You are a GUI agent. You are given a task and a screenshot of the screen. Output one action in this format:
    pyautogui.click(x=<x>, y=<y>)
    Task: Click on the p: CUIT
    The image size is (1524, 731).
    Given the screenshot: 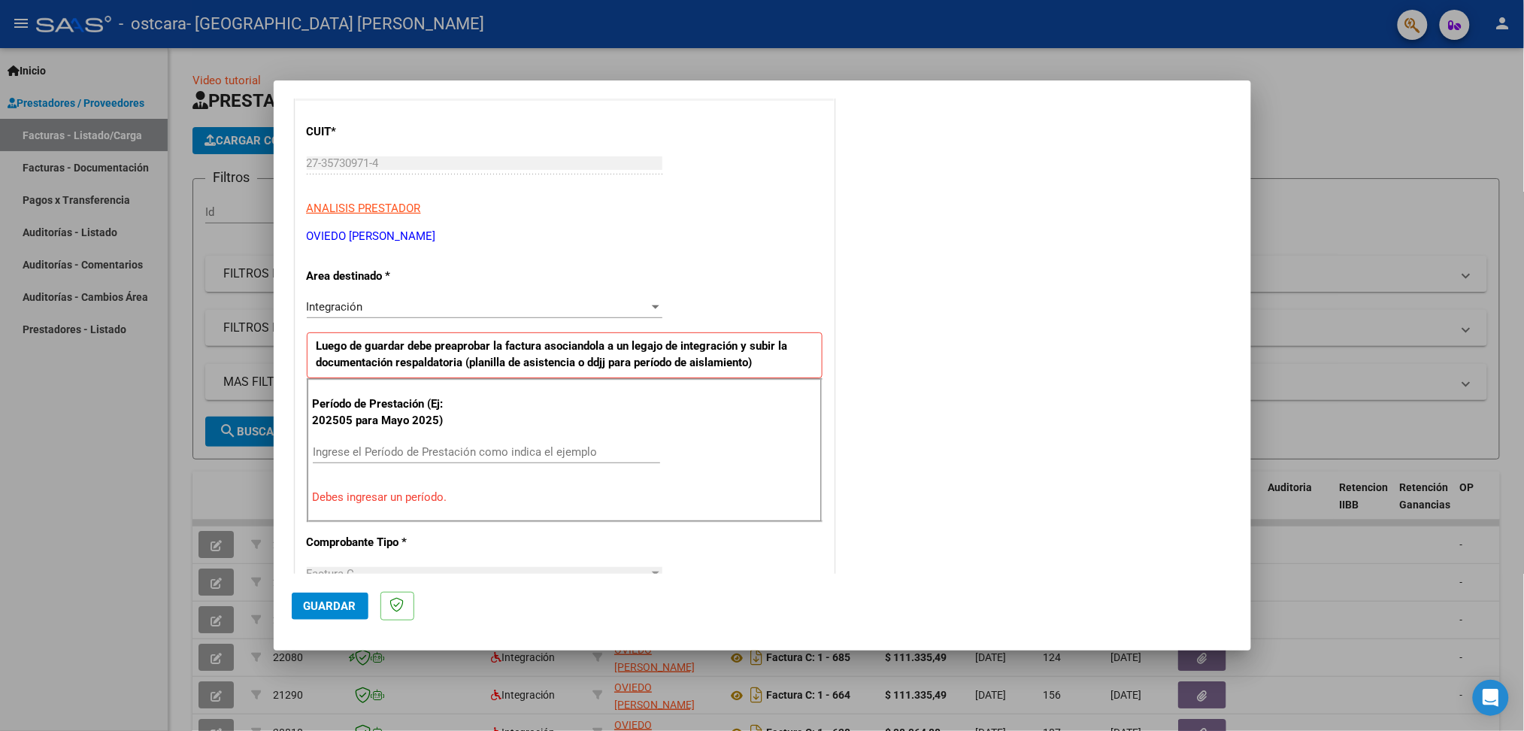 What is the action you would take?
    pyautogui.click(x=384, y=132)
    